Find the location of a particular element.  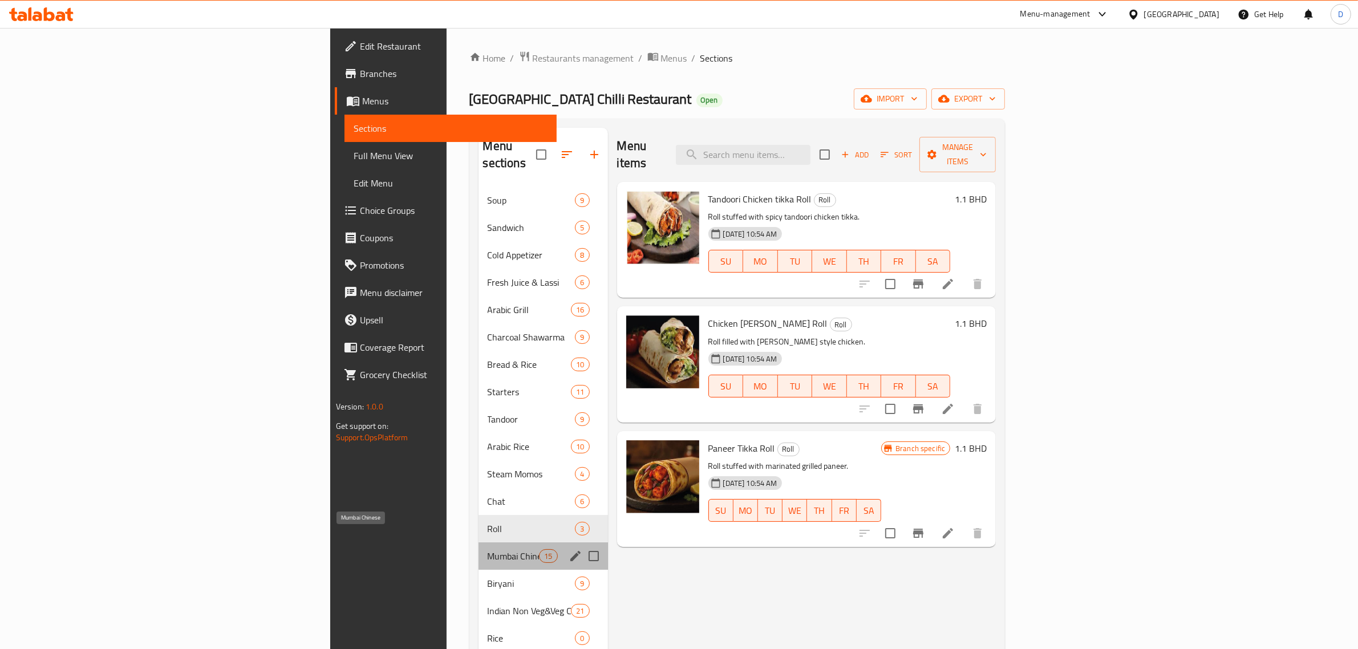

span: 15 is located at coordinates (548, 556).